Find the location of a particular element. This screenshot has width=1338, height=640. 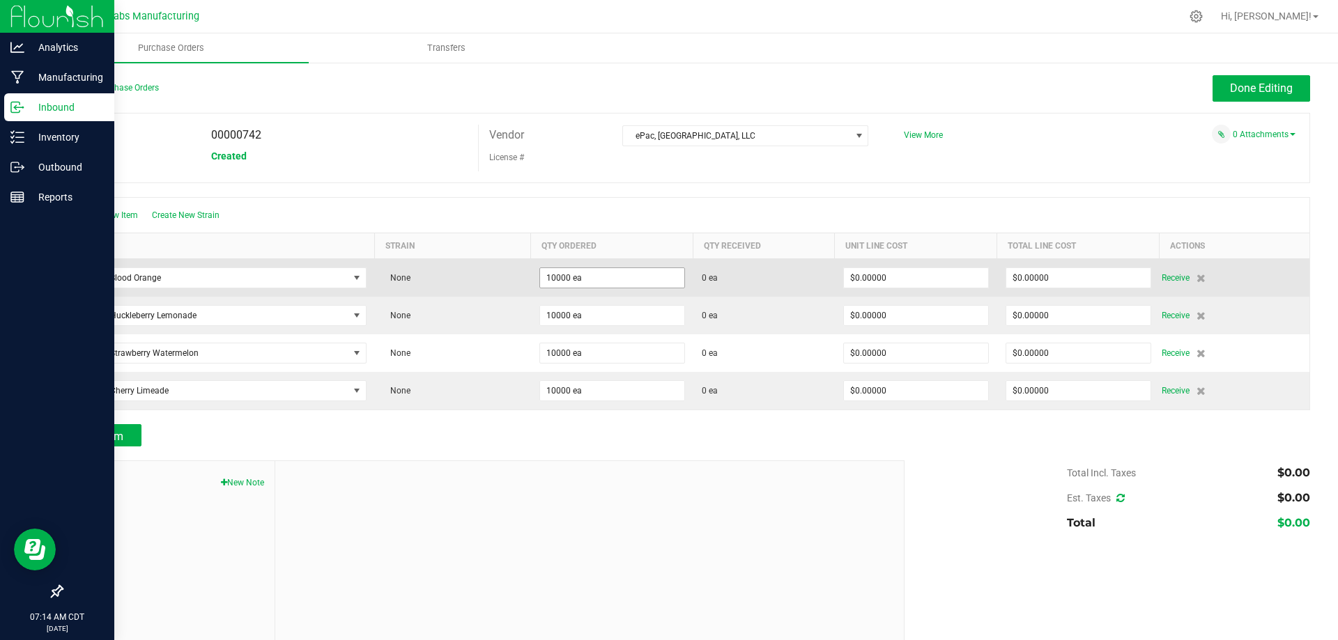

span: Attach a document is located at coordinates (1221, 134).